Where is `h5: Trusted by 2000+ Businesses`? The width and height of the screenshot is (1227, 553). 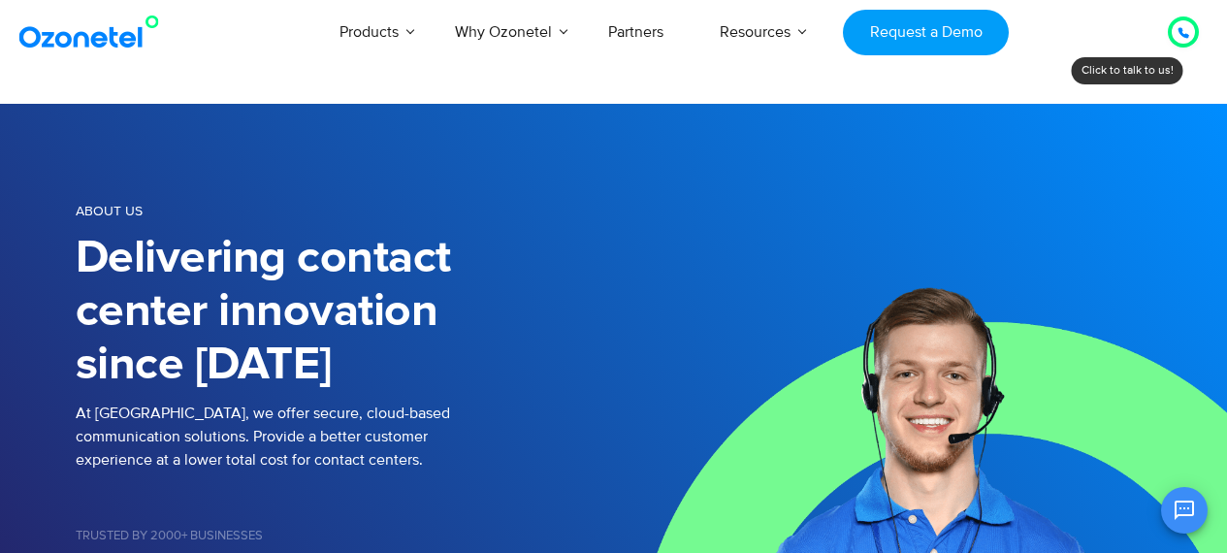 h5: Trusted by 2000+ Businesses is located at coordinates (344, 535).